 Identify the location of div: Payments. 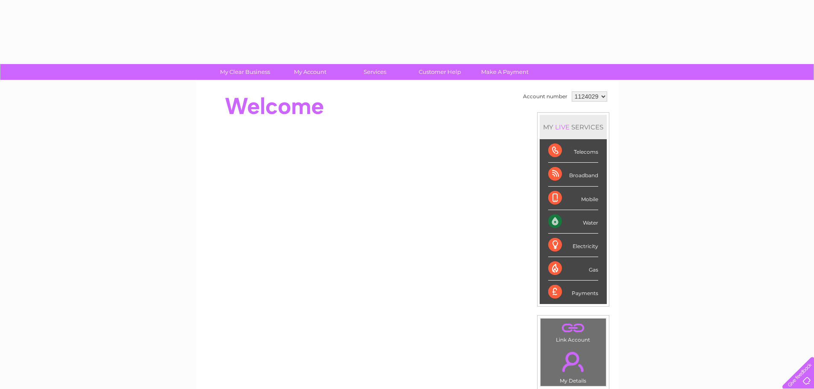
(573, 292).